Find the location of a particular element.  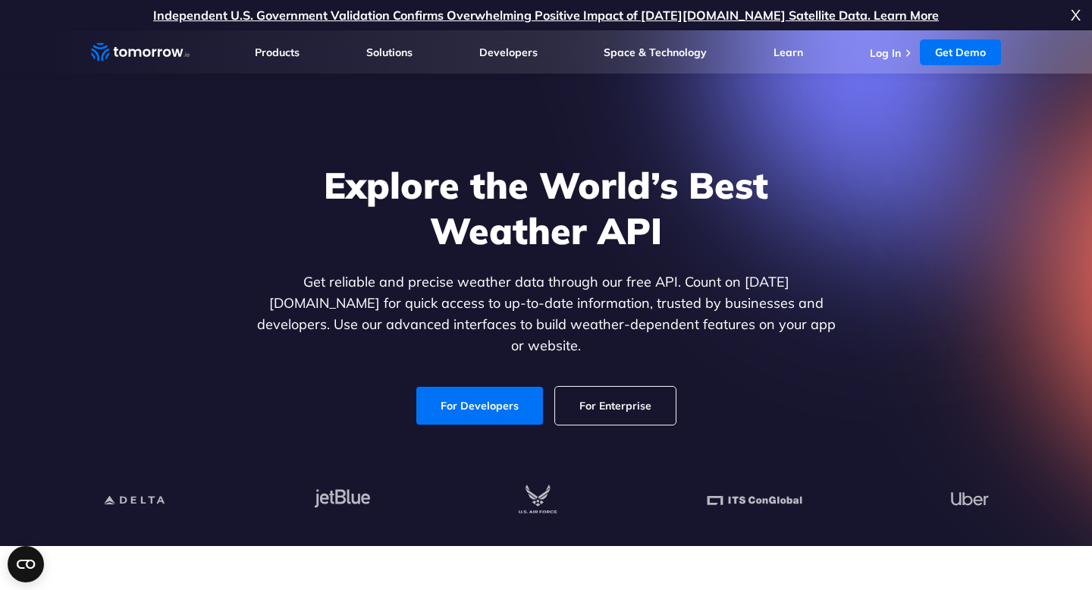

a: For Developers is located at coordinates (479, 406).